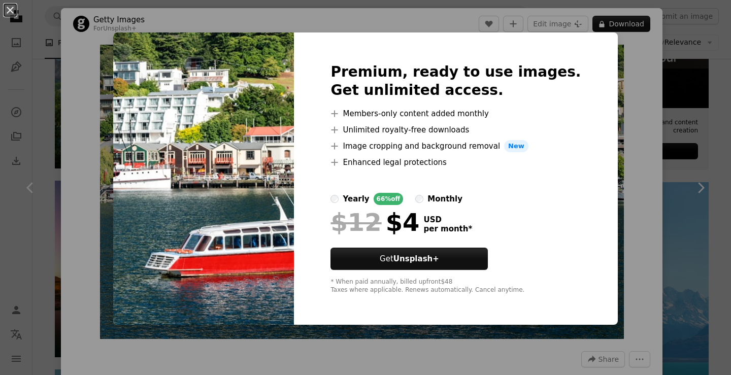  What do you see at coordinates (419, 199) in the screenshot?
I see `input: monthly` at bounding box center [419, 199].